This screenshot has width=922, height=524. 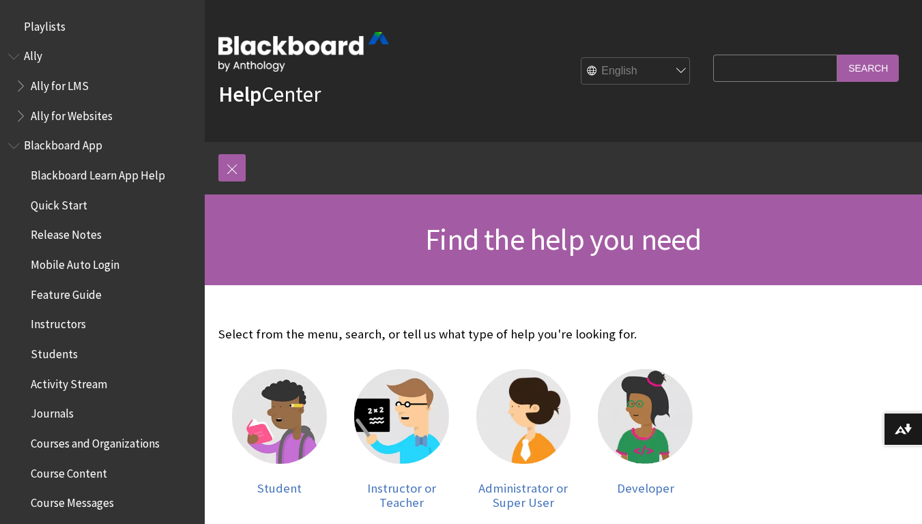 What do you see at coordinates (44, 24) in the screenshot?
I see `span: Playlists` at bounding box center [44, 24].